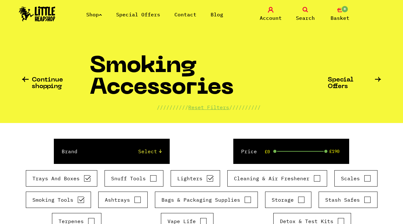 The height and width of the screenshot is (224, 403). Describe the element at coordinates (277, 178) in the screenshot. I see `label: Cleaning & Air Freshener` at that location.